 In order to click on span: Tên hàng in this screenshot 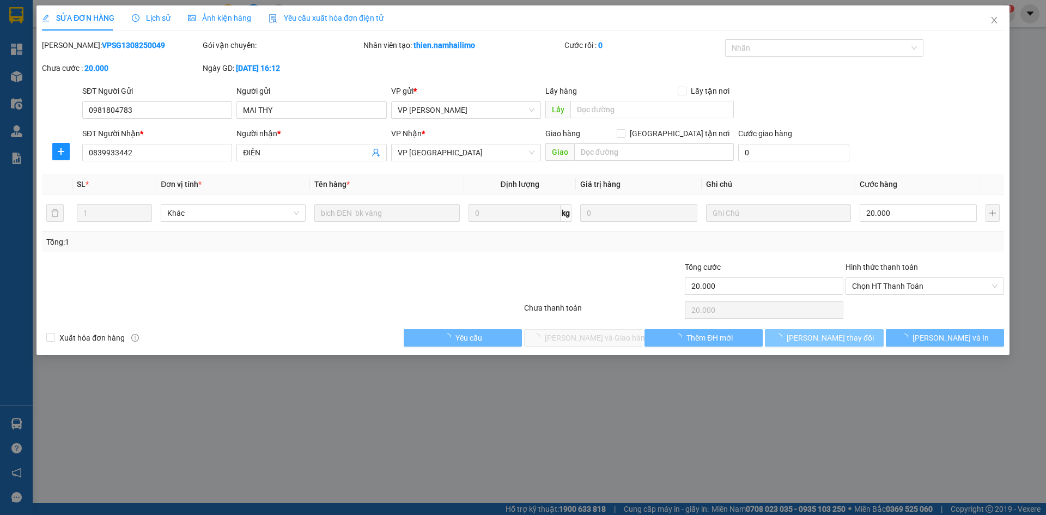, I will do `click(332, 184)`.